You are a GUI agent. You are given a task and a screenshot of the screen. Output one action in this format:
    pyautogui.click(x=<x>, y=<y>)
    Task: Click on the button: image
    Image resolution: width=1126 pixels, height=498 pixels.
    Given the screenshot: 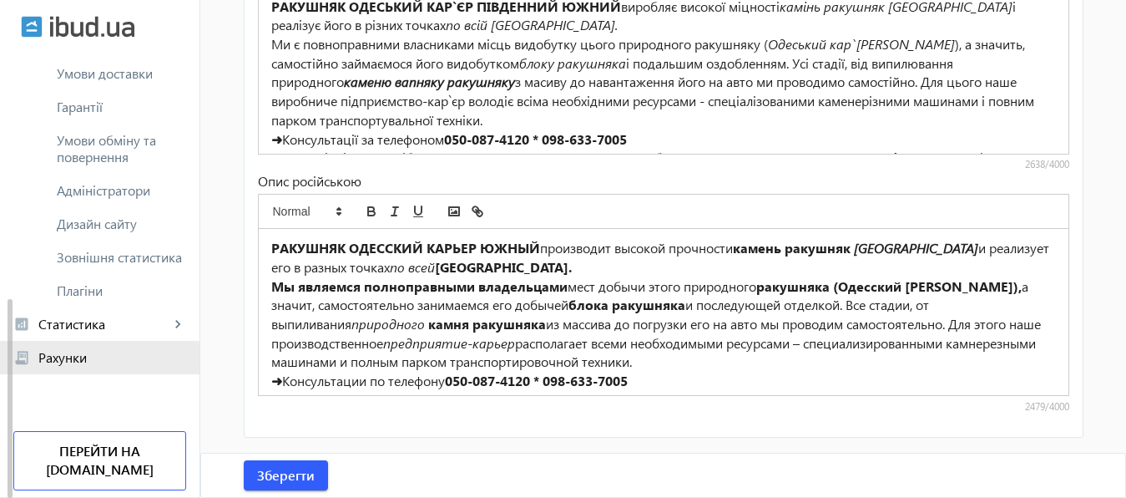 What is the action you would take?
    pyautogui.click(x=454, y=211)
    